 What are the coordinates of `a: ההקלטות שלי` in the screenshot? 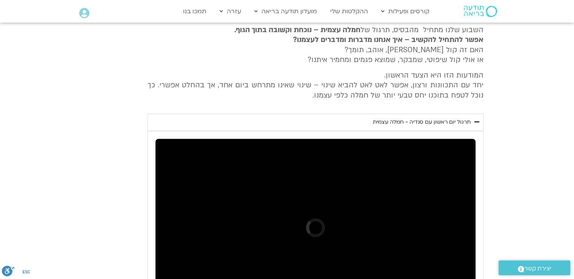 It's located at (349, 11).